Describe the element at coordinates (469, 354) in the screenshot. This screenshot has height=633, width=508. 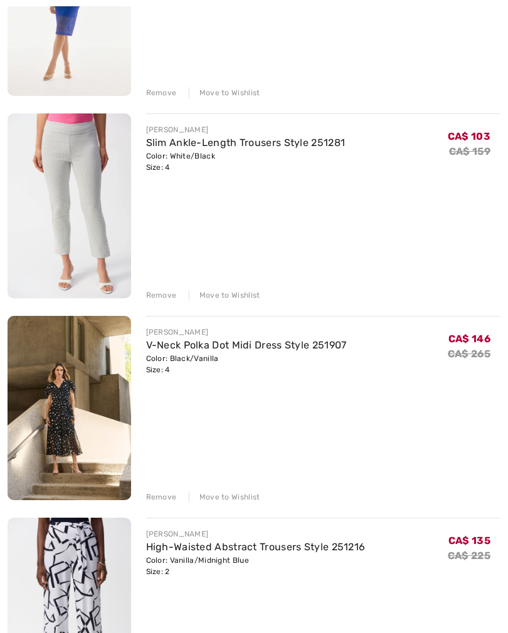
I see `s: CA$ 265` at that location.